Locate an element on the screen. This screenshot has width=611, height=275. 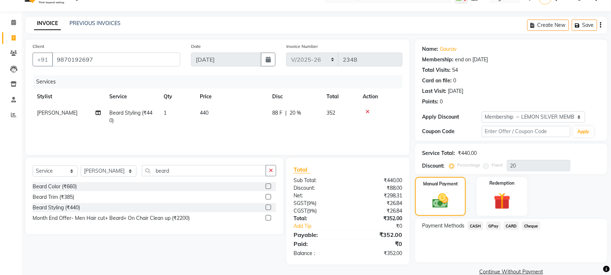
th: Stylist is located at coordinates (69, 96).